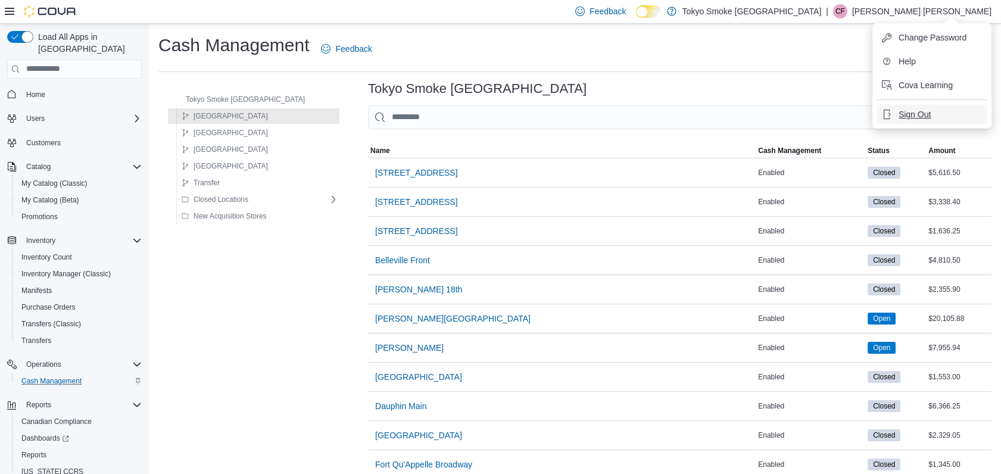 The height and width of the screenshot is (474, 1001). What do you see at coordinates (48, 307) in the screenshot?
I see `a: Purchase Orders` at bounding box center [48, 307].